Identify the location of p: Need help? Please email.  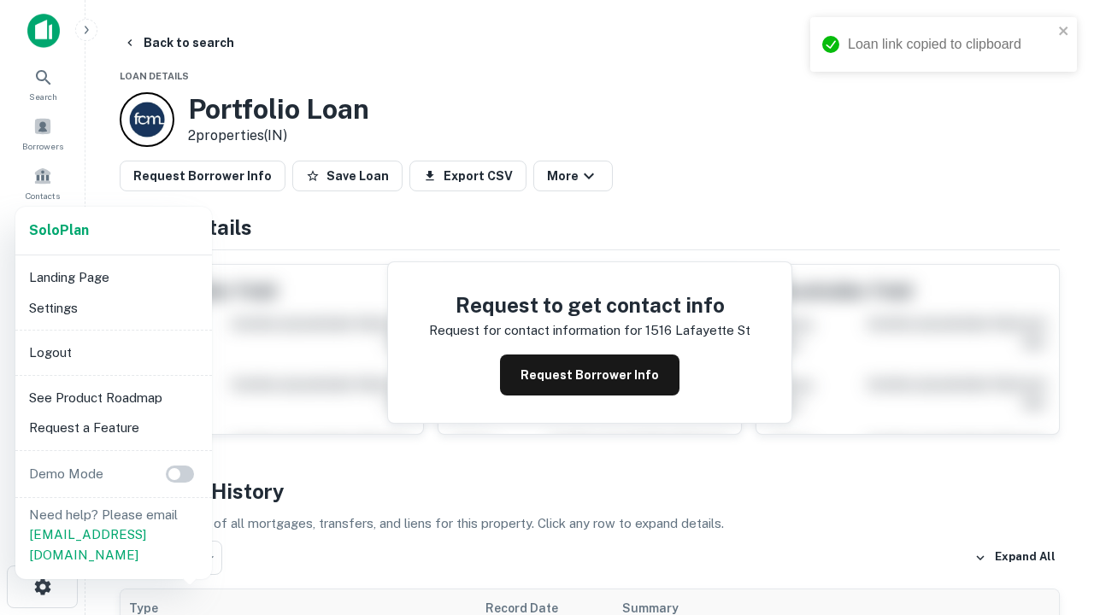
(114, 535).